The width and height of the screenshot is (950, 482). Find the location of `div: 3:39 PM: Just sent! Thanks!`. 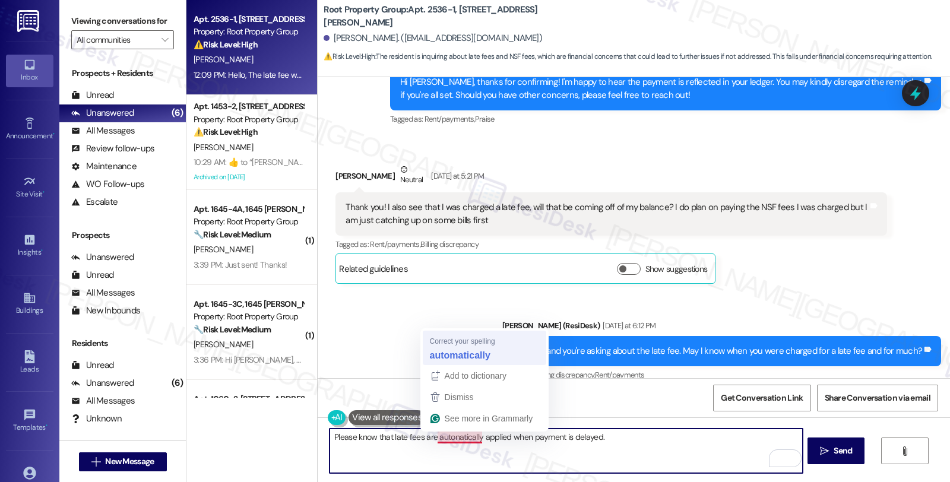

div: 3:39 PM: Just sent! Thanks! is located at coordinates (240, 265).